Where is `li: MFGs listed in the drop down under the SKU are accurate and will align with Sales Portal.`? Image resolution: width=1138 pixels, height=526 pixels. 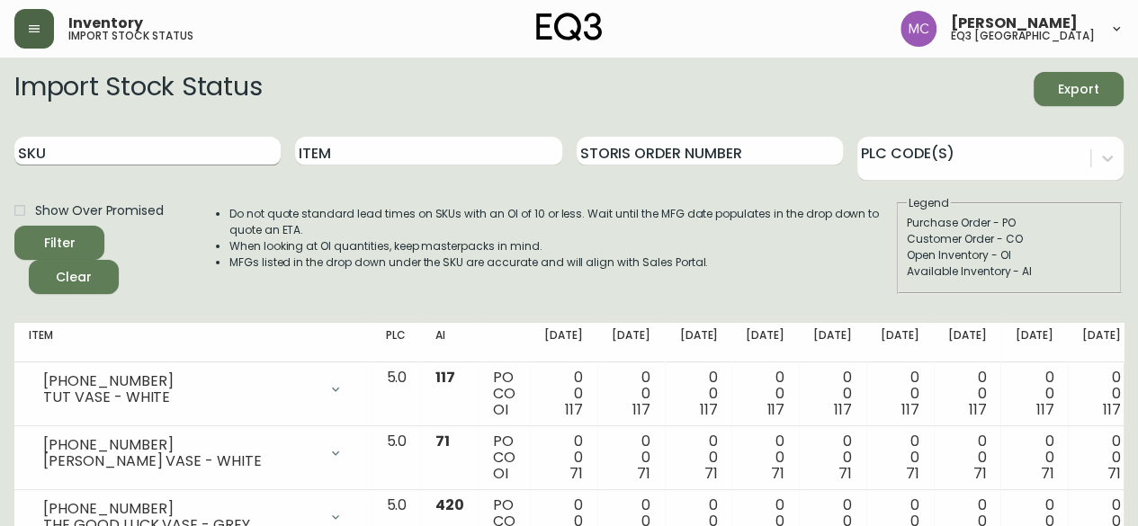
li: MFGs listed in the drop down under the SKU are accurate and will align with Sales Portal. is located at coordinates (562, 263).